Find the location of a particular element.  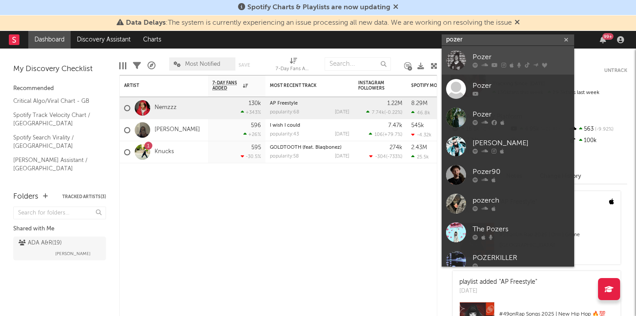

a: POZERKILLER is located at coordinates (508, 261).